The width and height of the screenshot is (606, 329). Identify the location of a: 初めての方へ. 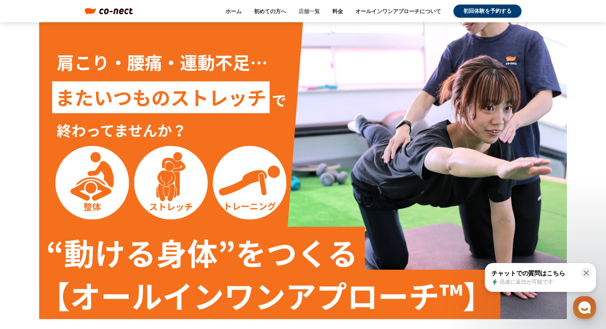
(270, 11).